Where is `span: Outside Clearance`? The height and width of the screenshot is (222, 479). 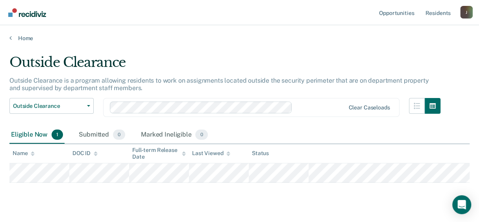 span: Outside Clearance is located at coordinates (48, 106).